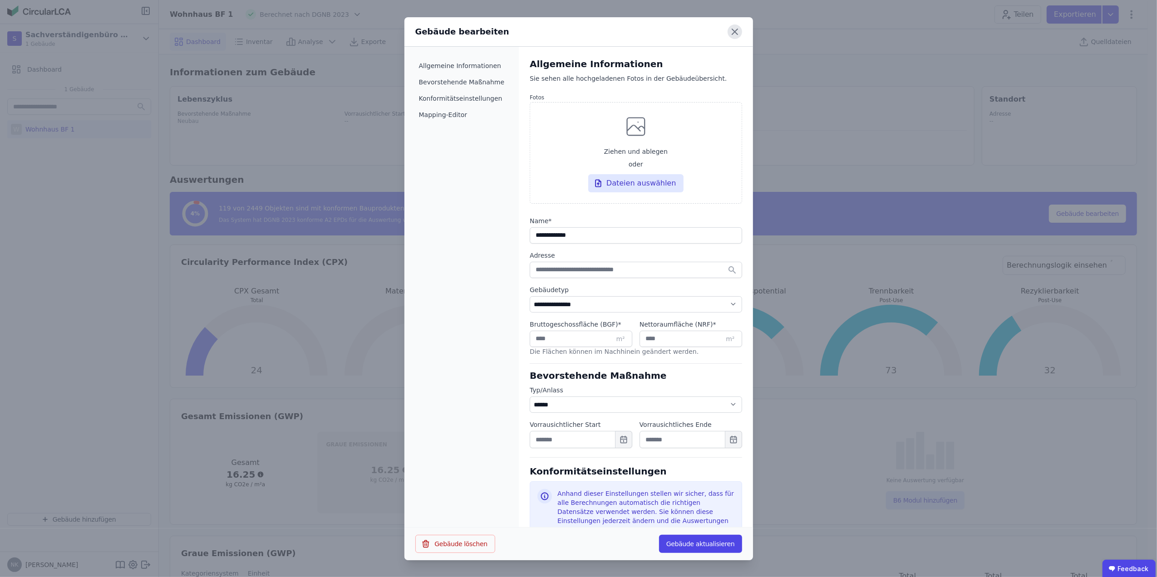 The width and height of the screenshot is (1157, 577). Describe the element at coordinates (691, 425) in the screenshot. I see `label: Vorrausichtliches Ende` at that location.